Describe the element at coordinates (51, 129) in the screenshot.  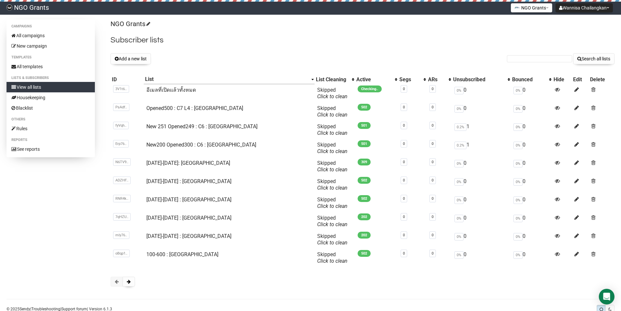
I see `a: Rules` at that location.